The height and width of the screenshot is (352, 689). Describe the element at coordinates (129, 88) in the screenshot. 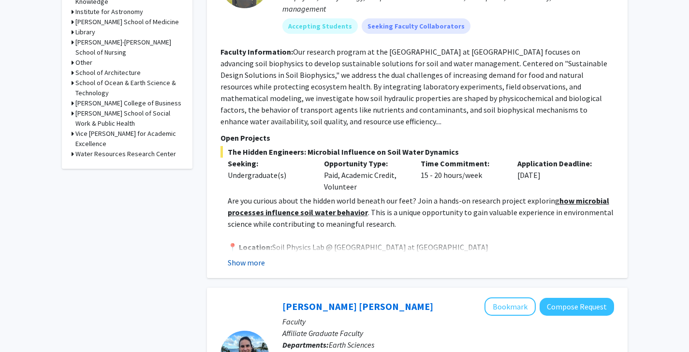

I see `h3: School of Ocean & Earth Science & Technology` at that location.